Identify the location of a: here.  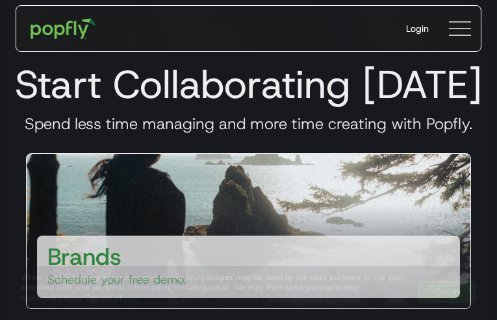
(130, 298).